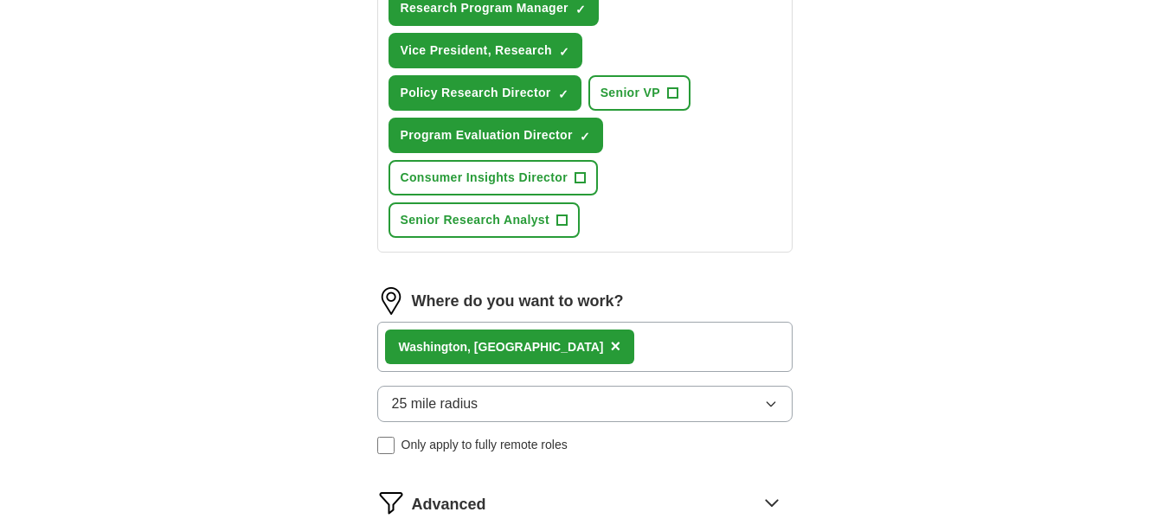 This screenshot has height=525, width=1169. I want to click on span: Senior Research Analyst, so click(475, 220).